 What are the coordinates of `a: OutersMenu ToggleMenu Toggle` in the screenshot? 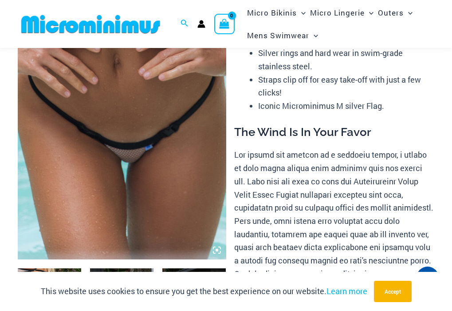 It's located at (396, 12).